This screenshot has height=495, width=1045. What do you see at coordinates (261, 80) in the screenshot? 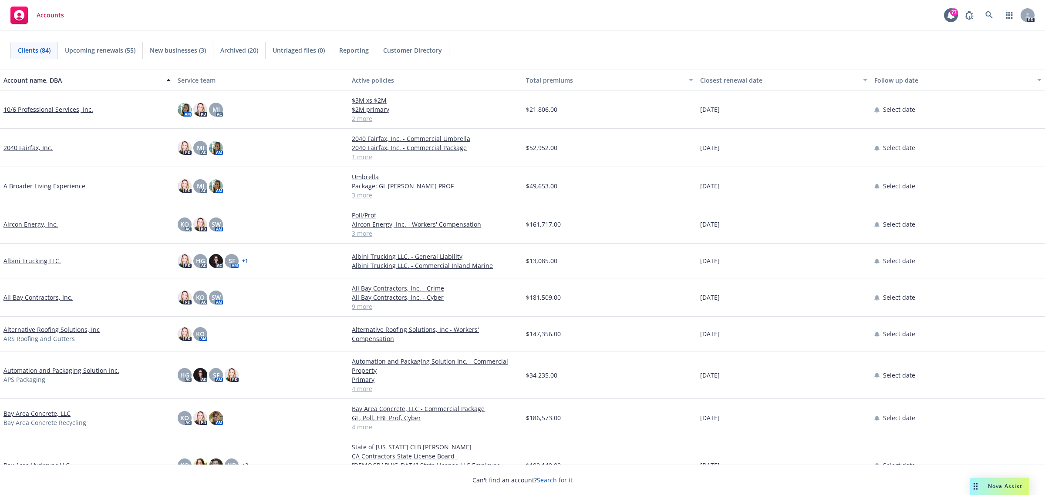
I see `button: Service team` at bounding box center [261, 80].